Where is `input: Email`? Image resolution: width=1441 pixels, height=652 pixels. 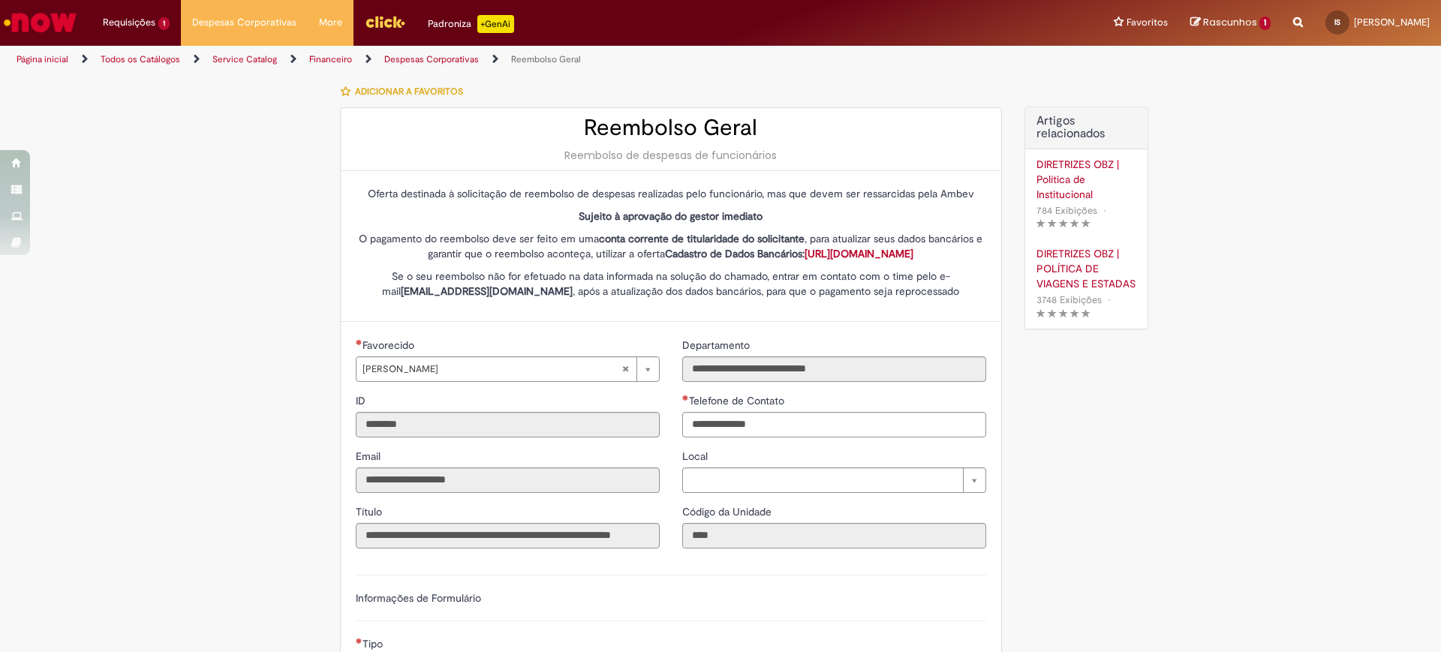
input: Email is located at coordinates (507, 480).